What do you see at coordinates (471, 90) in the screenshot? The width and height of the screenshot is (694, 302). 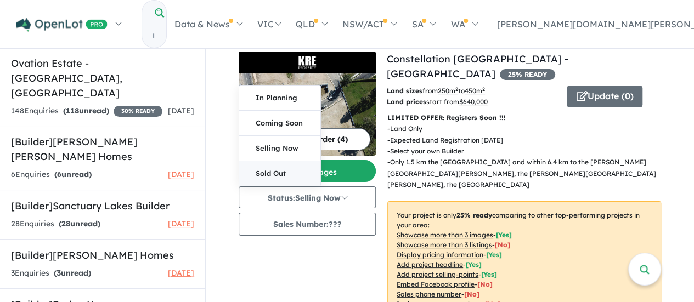 I see `span: to` at bounding box center [471, 90].